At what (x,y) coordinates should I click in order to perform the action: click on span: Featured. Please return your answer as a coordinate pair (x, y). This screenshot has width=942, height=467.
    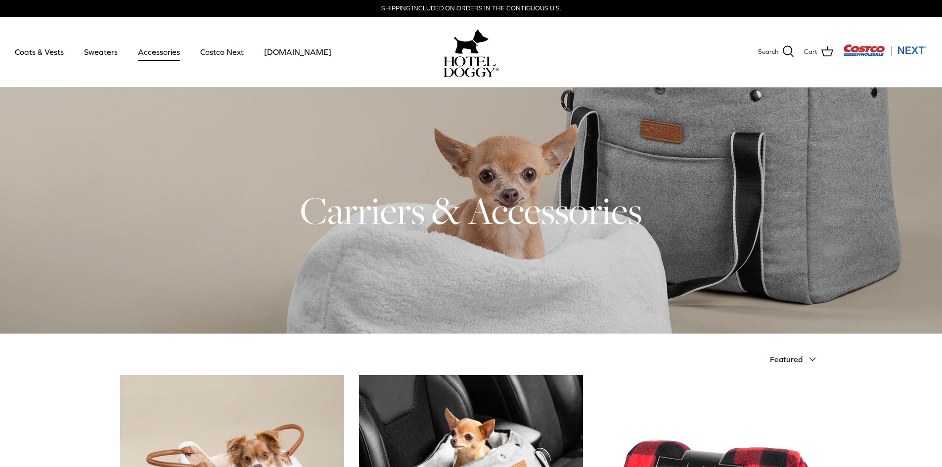
    Looking at the image, I should click on (786, 359).